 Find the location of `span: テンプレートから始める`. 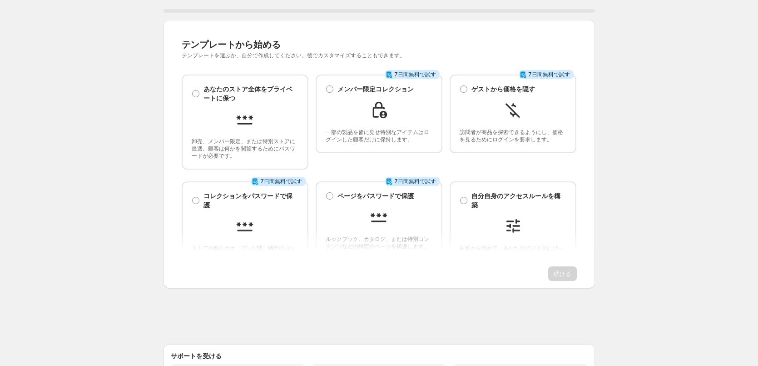

span: テンプレートから始める is located at coordinates (231, 45).